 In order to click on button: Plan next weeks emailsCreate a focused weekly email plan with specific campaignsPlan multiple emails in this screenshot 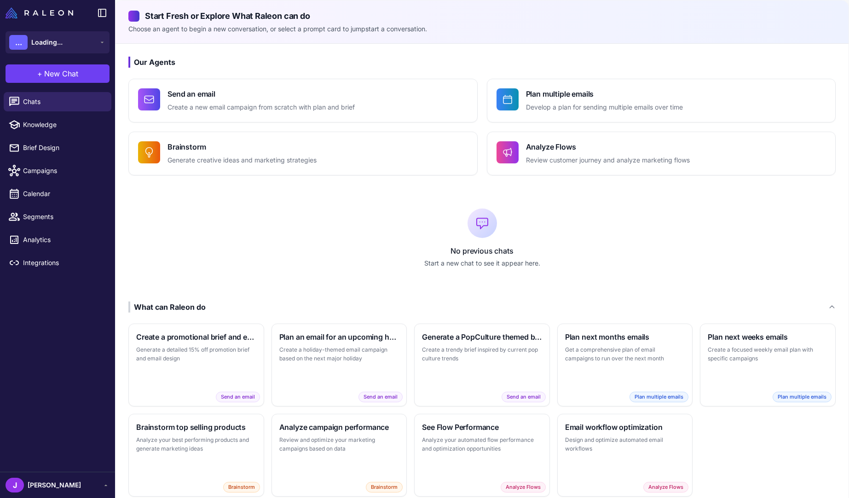, I will do `click(768, 365)`.